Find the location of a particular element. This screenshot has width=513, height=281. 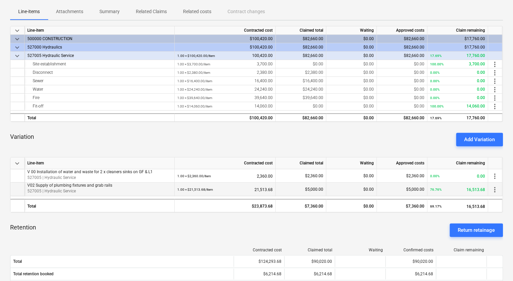

p: Related Claims is located at coordinates (151, 11).